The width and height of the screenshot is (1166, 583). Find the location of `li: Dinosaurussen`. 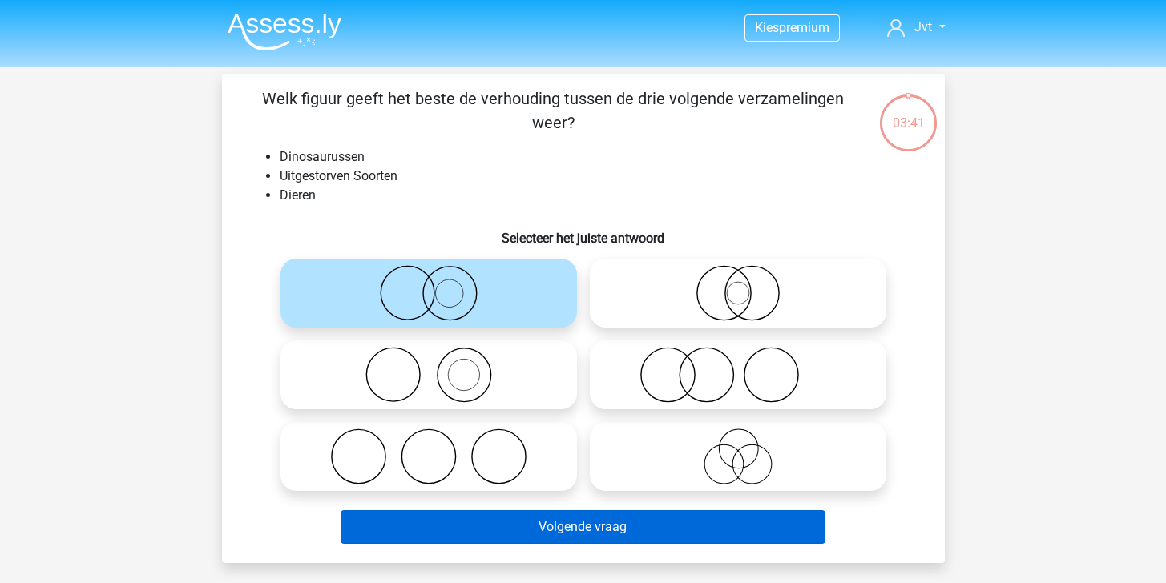

li: Dinosaurussen is located at coordinates (600, 157).